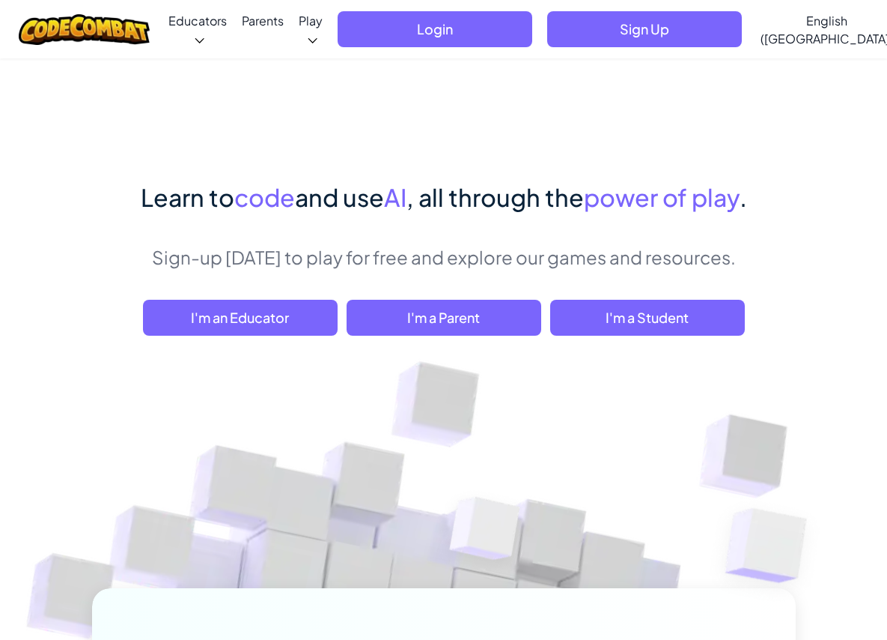 The width and height of the screenshot is (887, 640). Describe the element at coordinates (648, 318) in the screenshot. I see `button: I'm a Student` at that location.